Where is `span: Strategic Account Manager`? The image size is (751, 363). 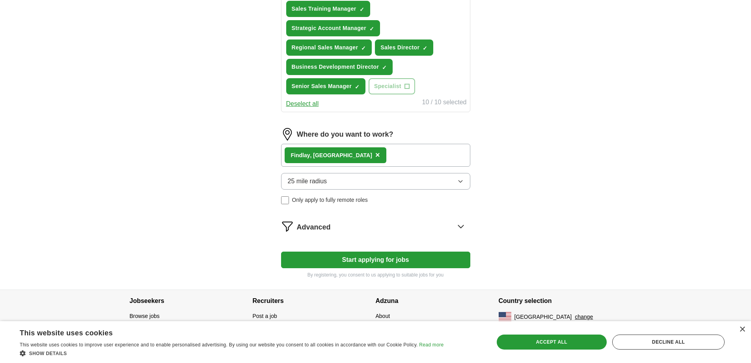 span: Strategic Account Manager is located at coordinates (329, 28).